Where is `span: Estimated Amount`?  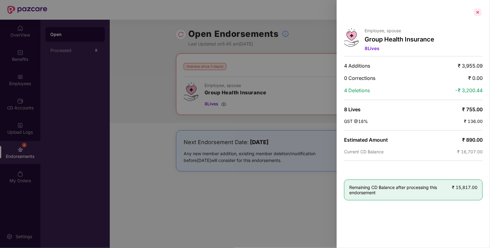 span: Estimated Amount is located at coordinates (366, 140).